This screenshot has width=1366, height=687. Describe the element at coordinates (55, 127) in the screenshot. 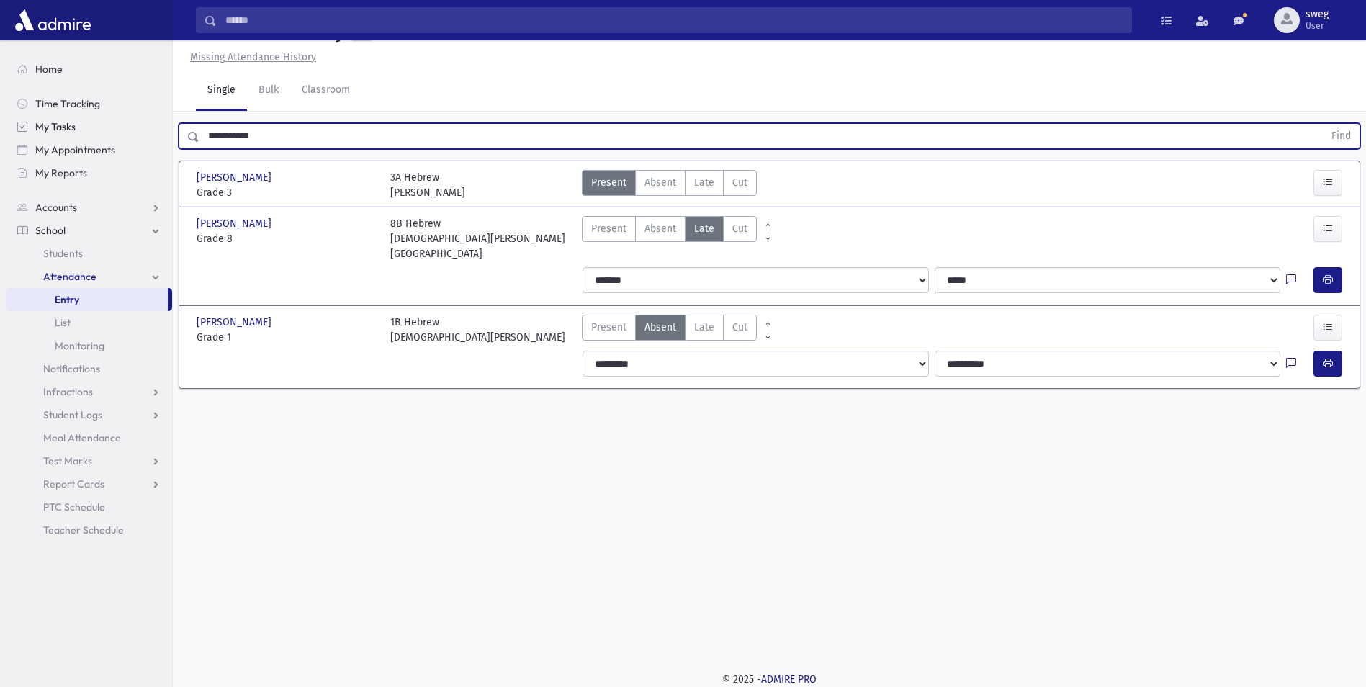

I see `span: My Tasks` at that location.